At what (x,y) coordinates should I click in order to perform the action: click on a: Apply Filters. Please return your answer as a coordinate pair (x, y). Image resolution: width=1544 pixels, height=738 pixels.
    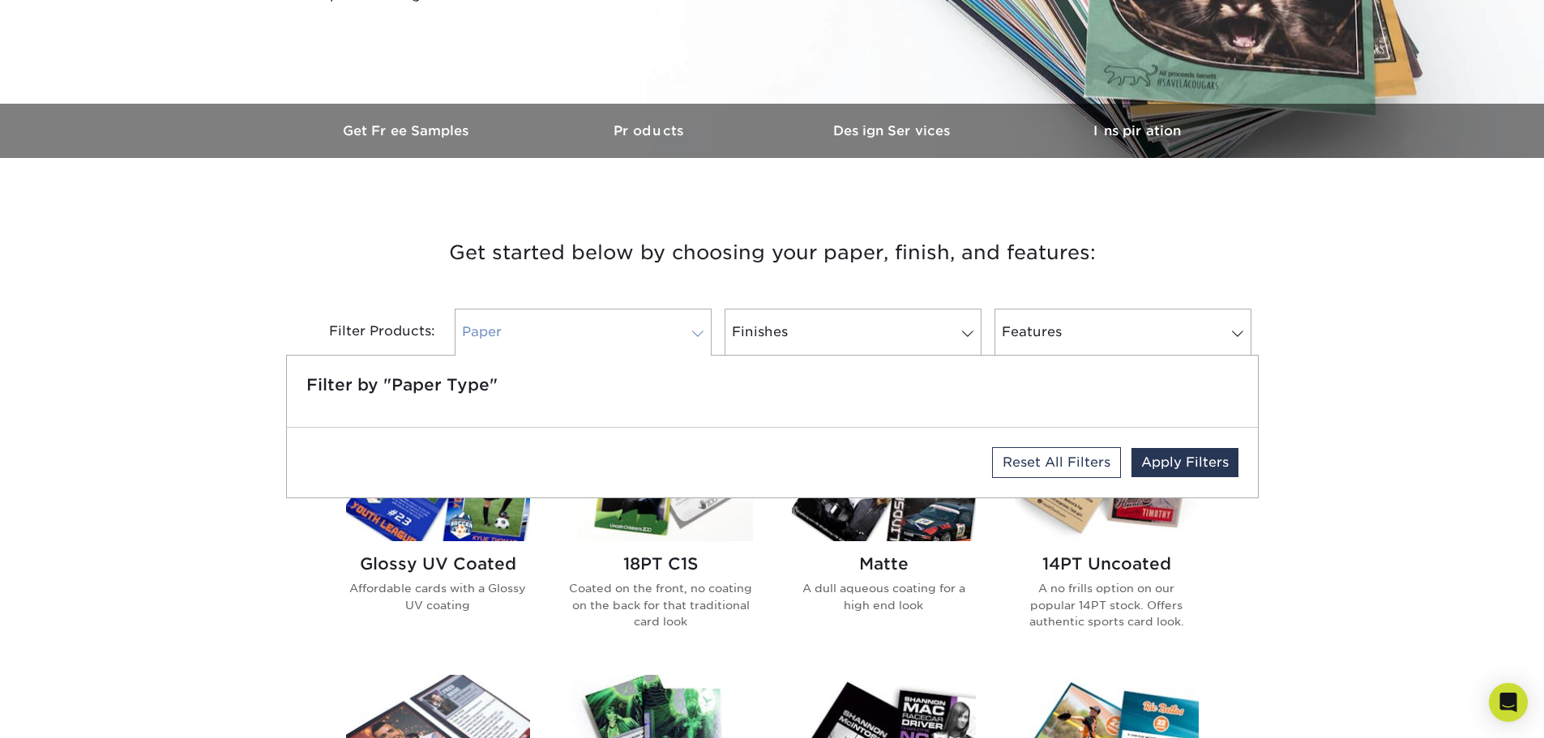
    Looking at the image, I should click on (1185, 463).